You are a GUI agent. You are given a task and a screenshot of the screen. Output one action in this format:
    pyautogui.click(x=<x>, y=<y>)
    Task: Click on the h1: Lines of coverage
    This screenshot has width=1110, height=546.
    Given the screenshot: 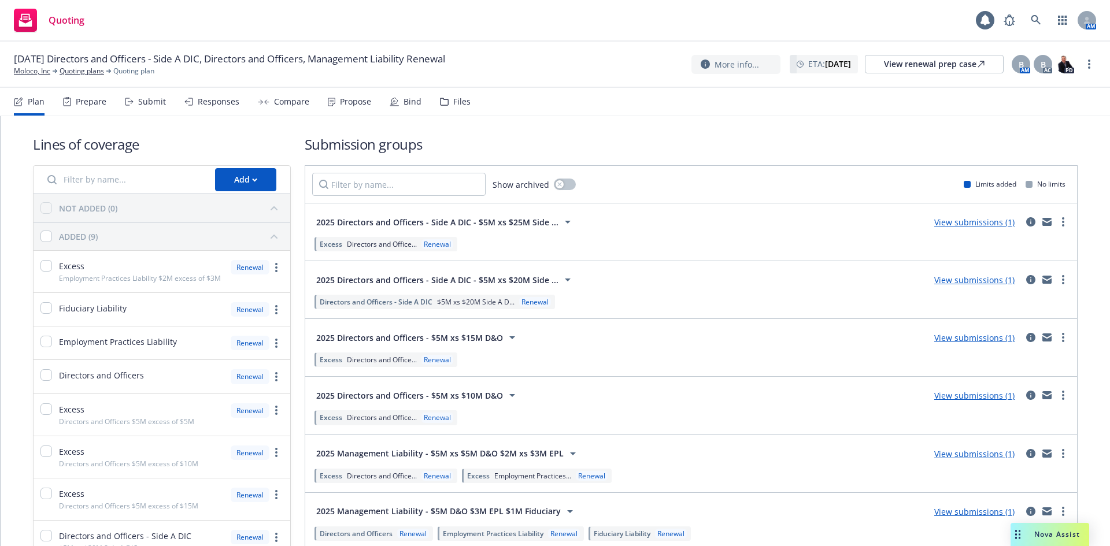 What is the action you would take?
    pyautogui.click(x=162, y=144)
    